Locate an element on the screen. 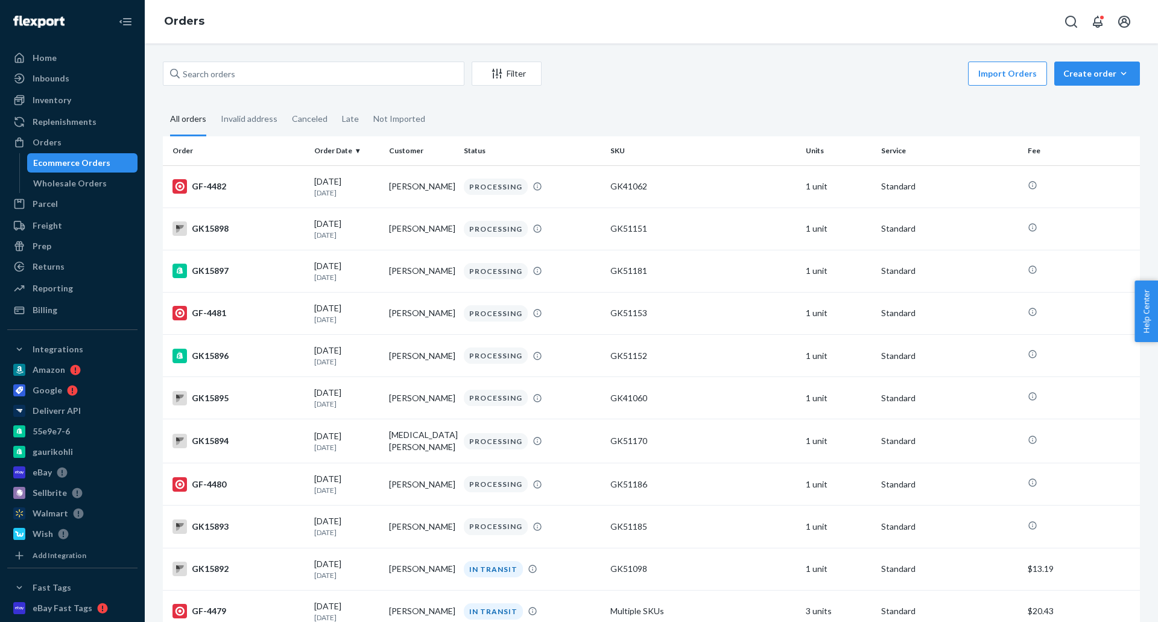  div: Walmart is located at coordinates (50, 513).